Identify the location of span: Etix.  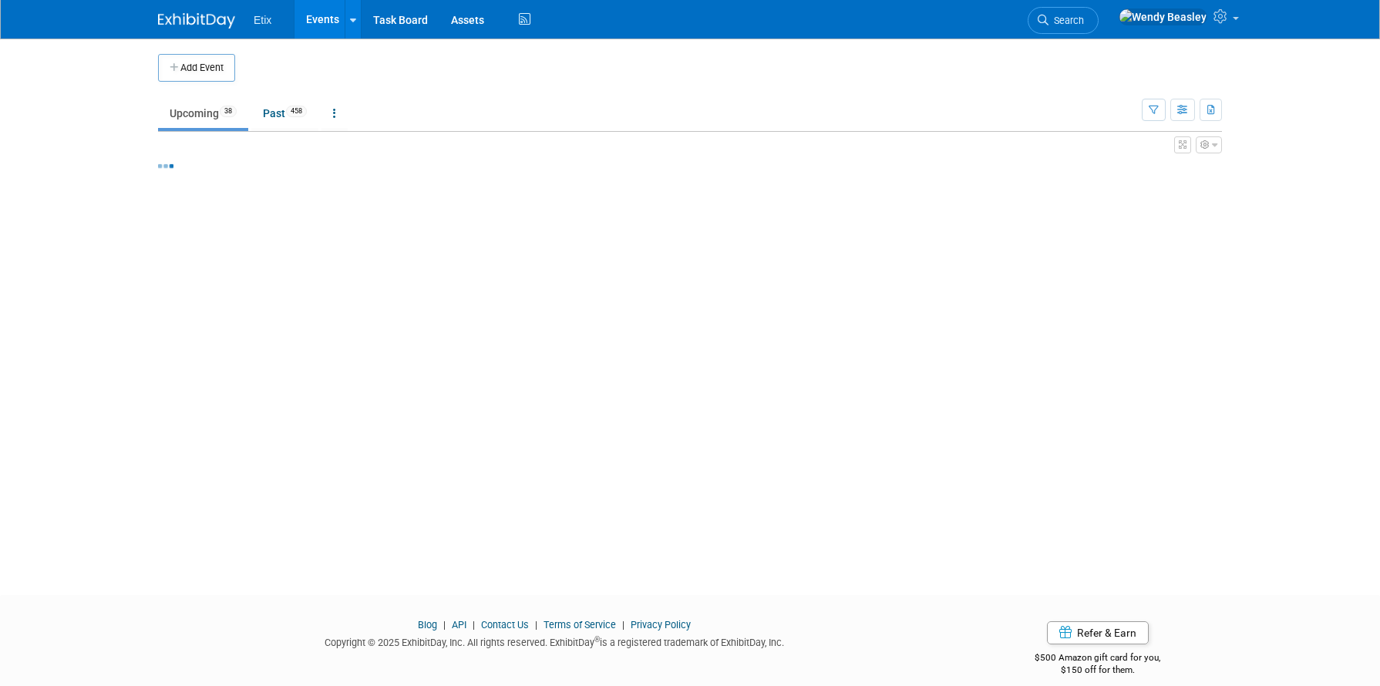
(262, 20).